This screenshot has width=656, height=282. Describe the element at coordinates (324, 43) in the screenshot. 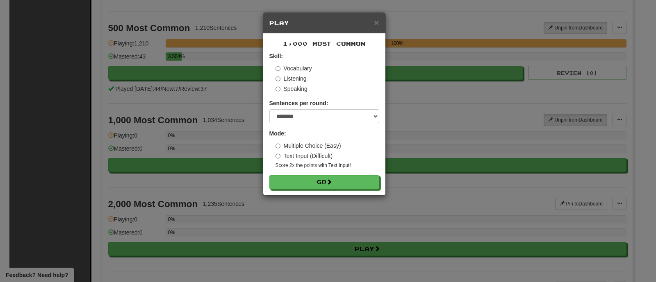

I see `span: 1,000 Most Common` at that location.